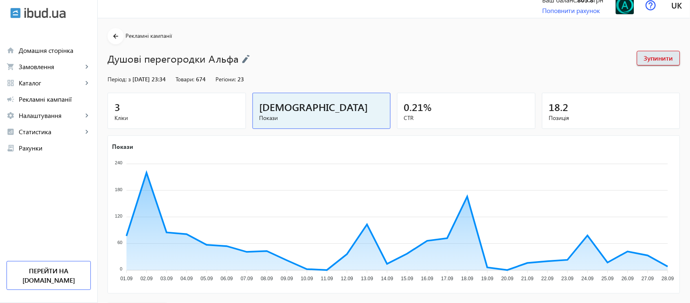 This screenshot has height=303, width=690. What do you see at coordinates (247, 279) in the screenshot?
I see `tspan: 07.09` at bounding box center [247, 279].